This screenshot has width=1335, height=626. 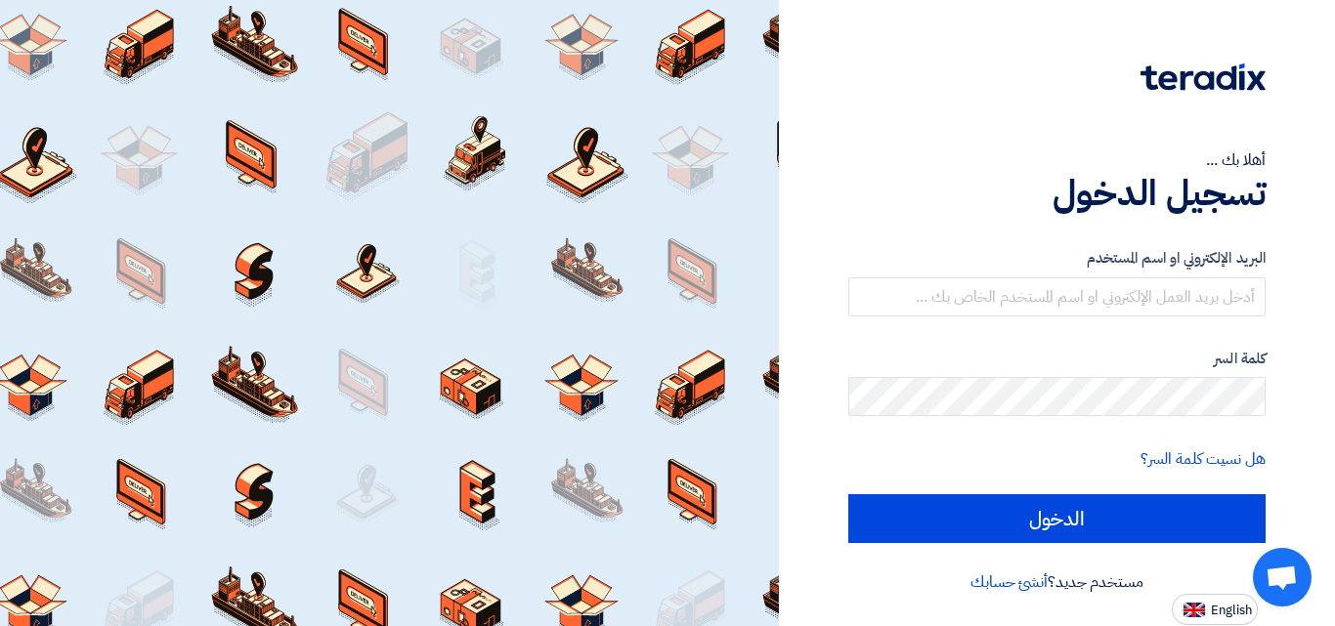 What do you see at coordinates (1056, 160) in the screenshot?
I see `div: أهلا بك ...` at bounding box center [1056, 160].